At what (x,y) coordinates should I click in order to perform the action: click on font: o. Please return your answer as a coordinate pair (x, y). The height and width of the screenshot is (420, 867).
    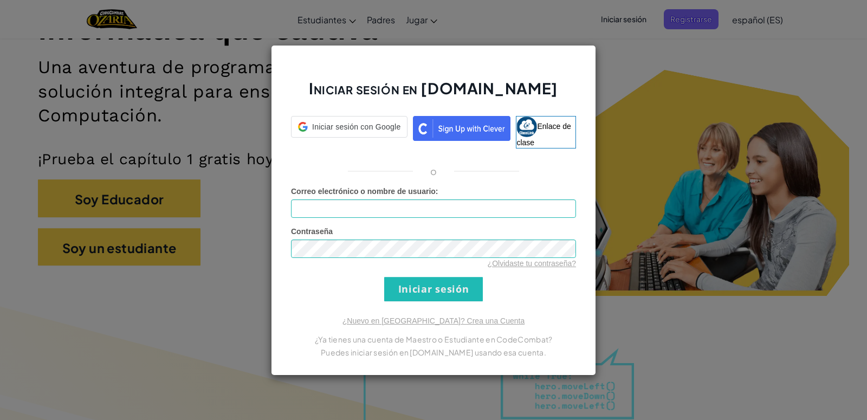
    Looking at the image, I should click on (433, 171).